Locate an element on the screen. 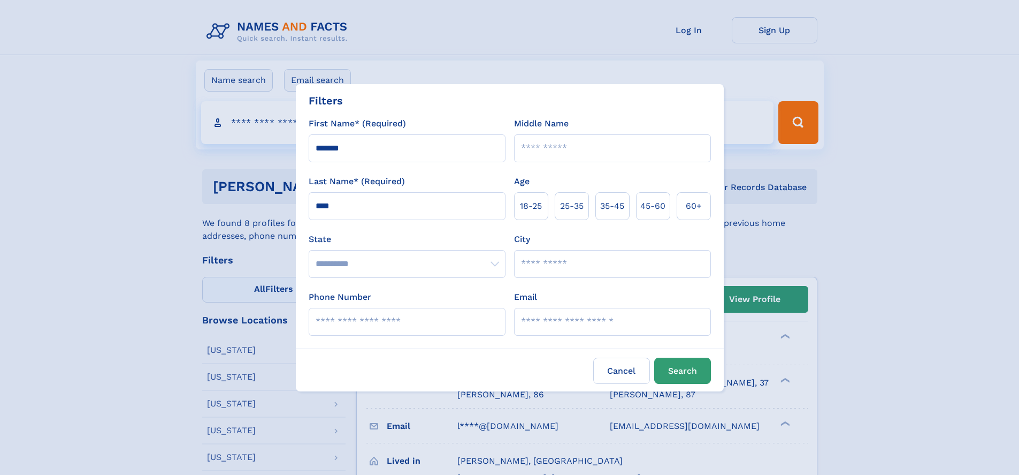 Image resolution: width=1019 pixels, height=475 pixels. label: First Name* (Required) is located at coordinates (357, 124).